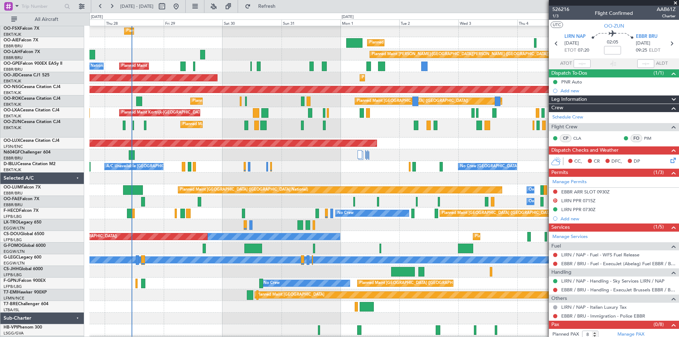  I want to click on a: EBBR / BRU - Handling - ExecuJet Brussels EBBR / BRU, so click(618, 290).